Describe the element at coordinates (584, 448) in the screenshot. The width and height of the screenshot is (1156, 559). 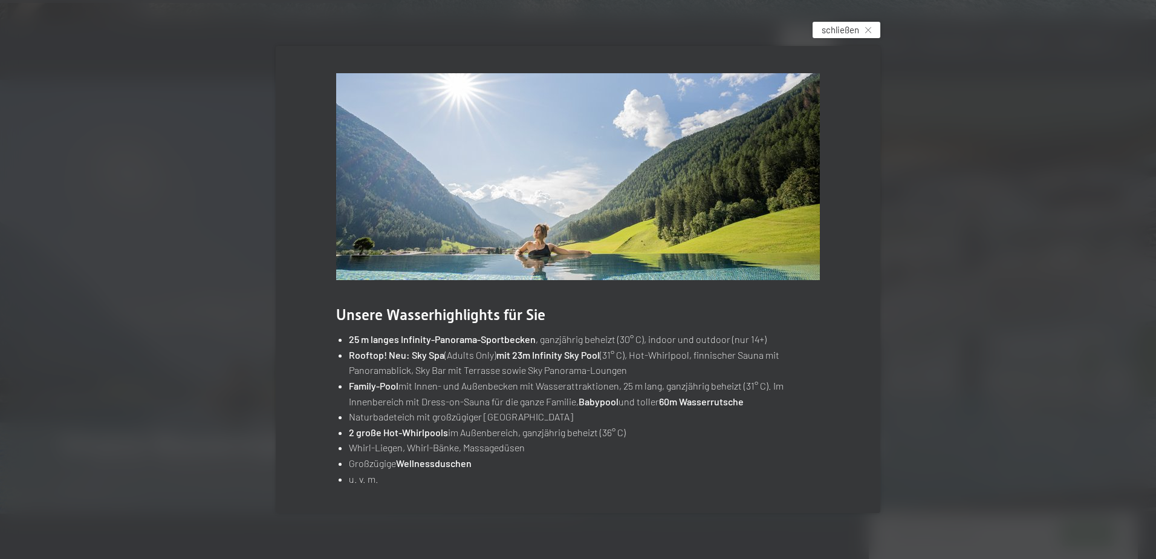
I see `li: Whirl-Liegen, Whirl-Bänke, Massagedüsen` at that location.